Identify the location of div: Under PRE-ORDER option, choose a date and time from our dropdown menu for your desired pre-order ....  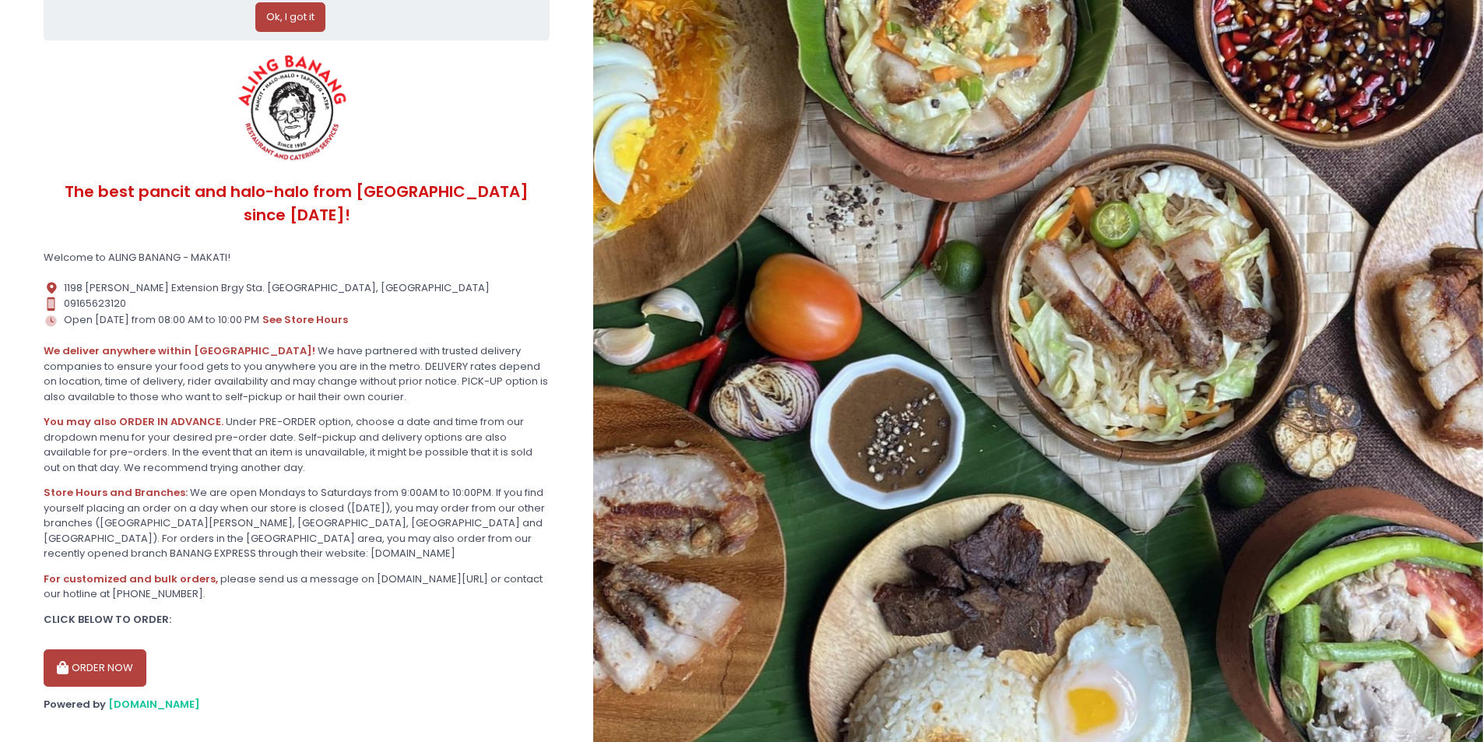
(297, 444).